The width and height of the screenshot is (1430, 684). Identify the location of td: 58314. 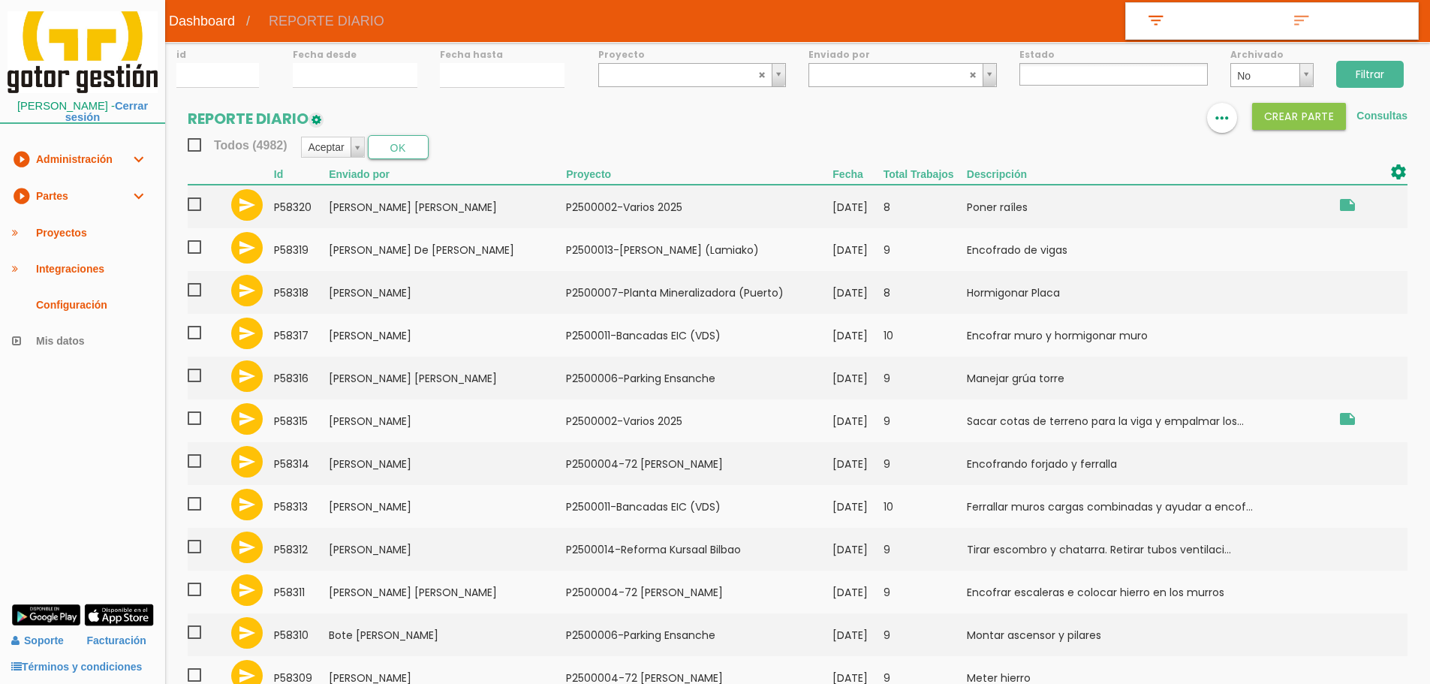
(301, 463).